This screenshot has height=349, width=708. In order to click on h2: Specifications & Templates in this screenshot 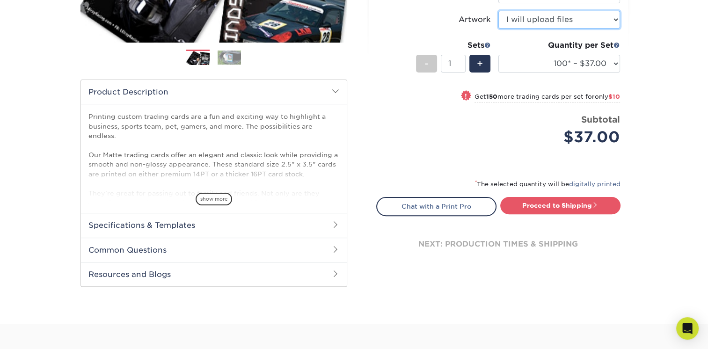, I will do `click(214, 225)`.